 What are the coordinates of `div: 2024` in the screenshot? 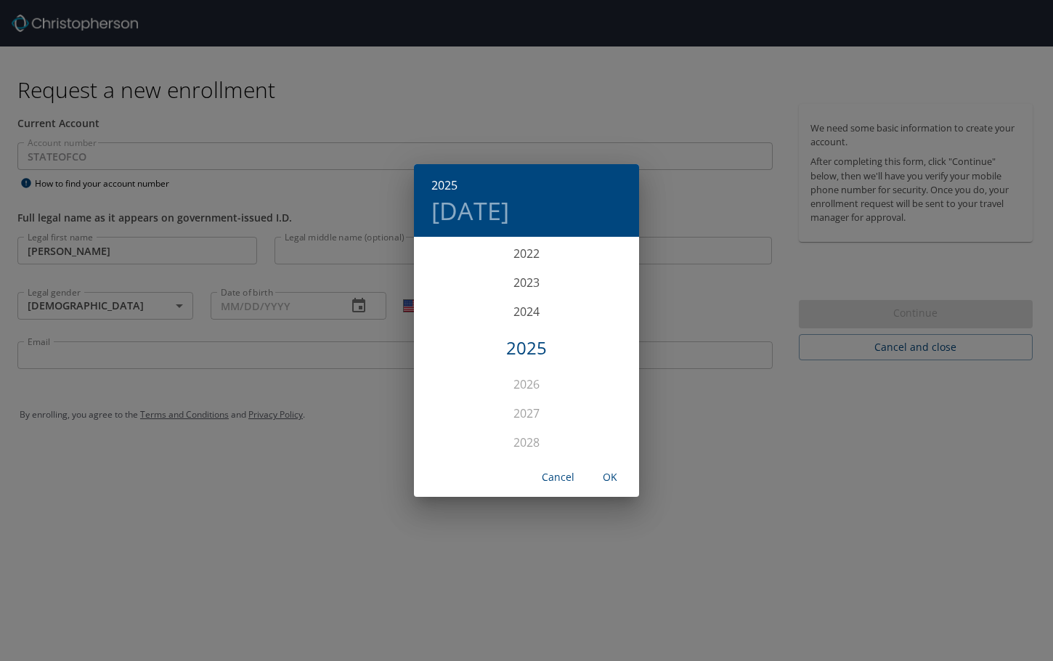 It's located at (527, 312).